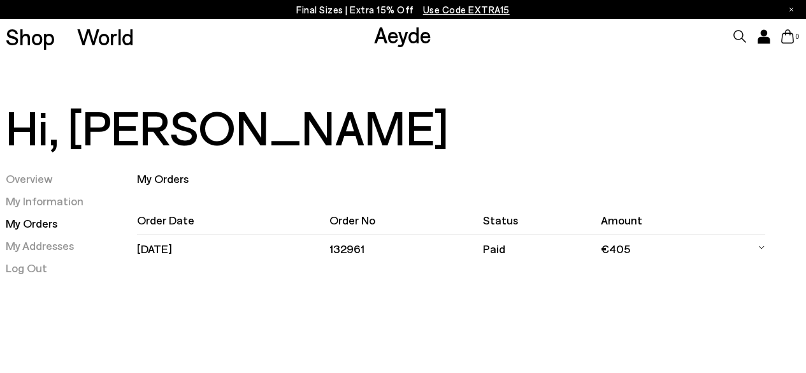  What do you see at coordinates (403, 34) in the screenshot?
I see `a: Aeyde` at bounding box center [403, 34].